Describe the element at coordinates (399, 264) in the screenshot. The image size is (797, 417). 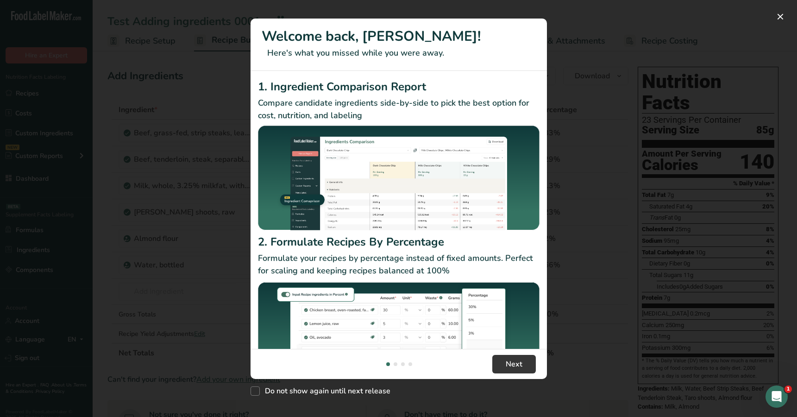
I see `p: Formulate your recipes by percentage instead of fixed amounts. Perfect for scaling and keeping re...` at that location.